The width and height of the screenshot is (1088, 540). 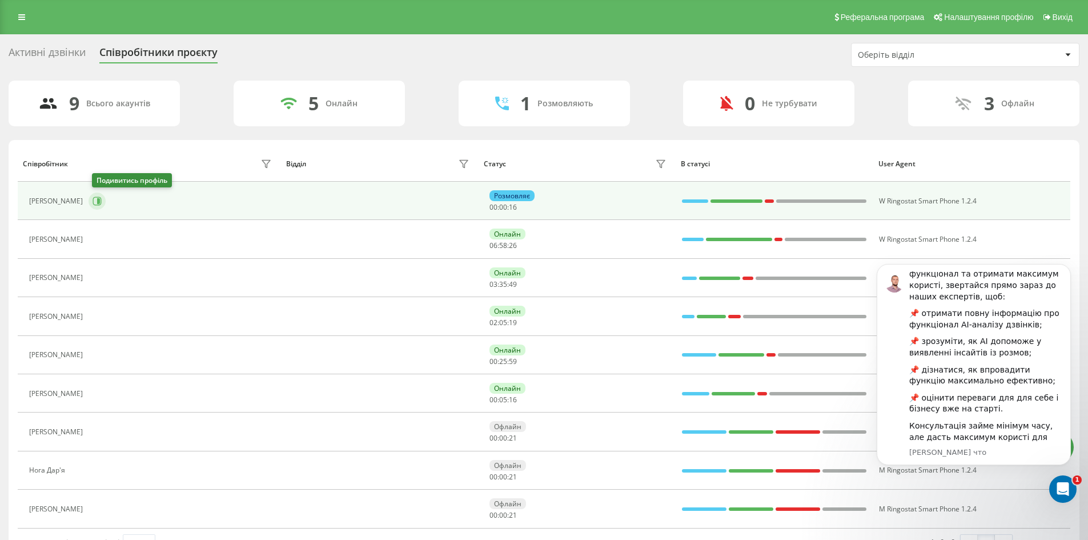 I want to click on div: Message content, so click(x=126, y=110).